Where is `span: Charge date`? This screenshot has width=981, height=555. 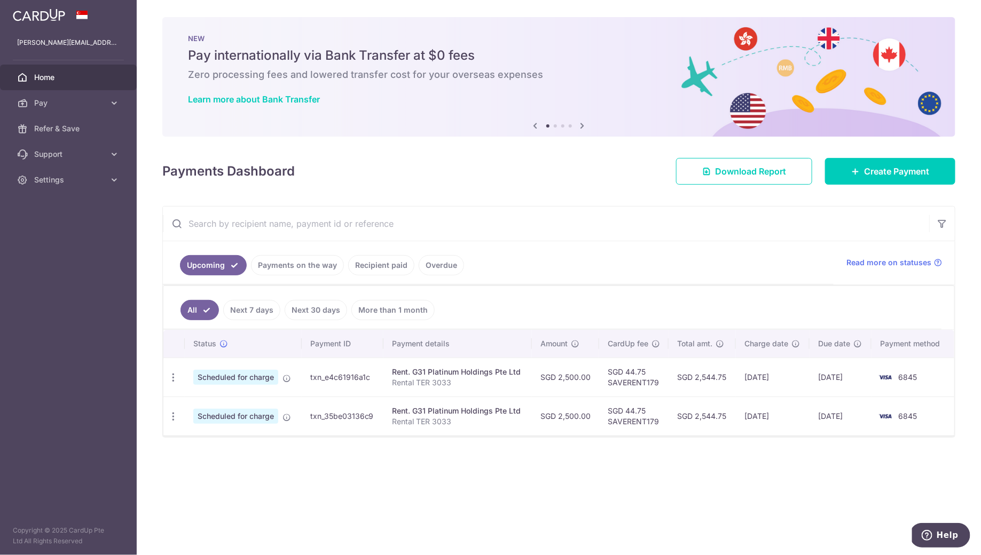
span: Charge date is located at coordinates (766, 344).